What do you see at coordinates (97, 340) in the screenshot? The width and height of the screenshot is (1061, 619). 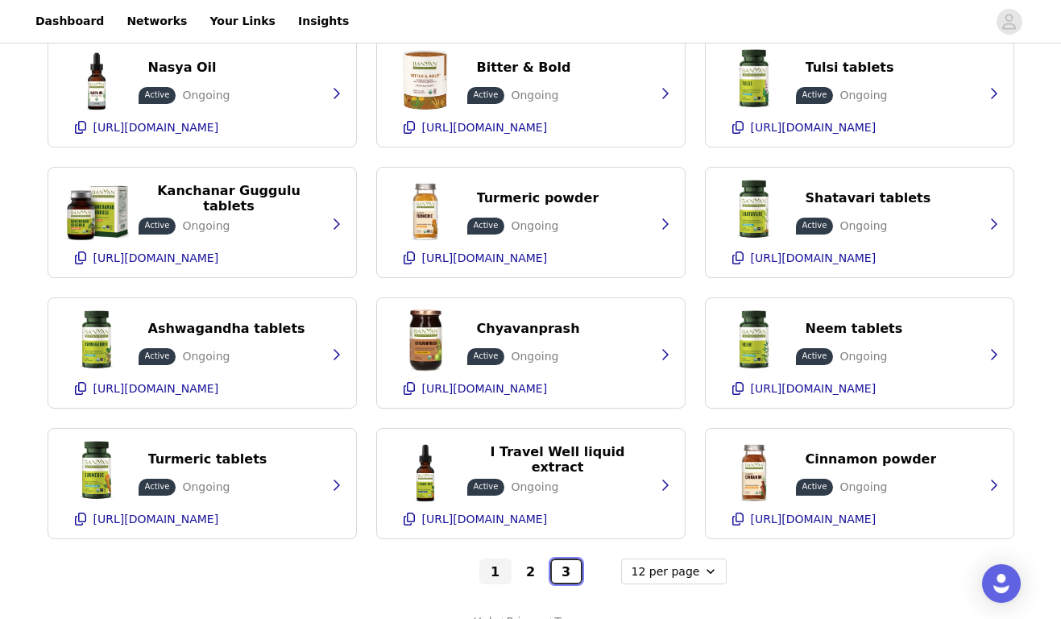 I see `img: Ashwagandha supplements - organic, fairly traded ashwagandha` at bounding box center [97, 340].